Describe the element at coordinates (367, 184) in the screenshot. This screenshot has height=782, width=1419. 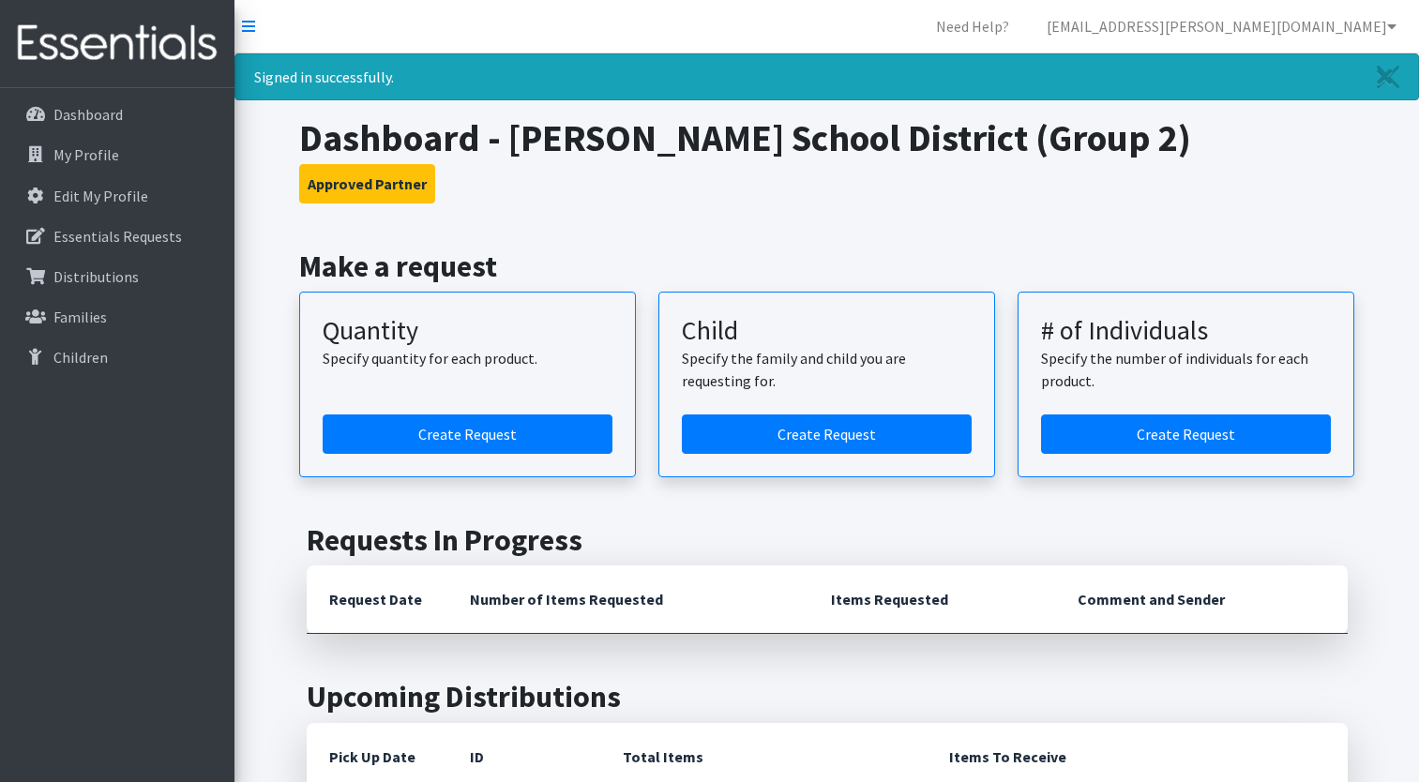
I see `button: Approved Partner` at that location.